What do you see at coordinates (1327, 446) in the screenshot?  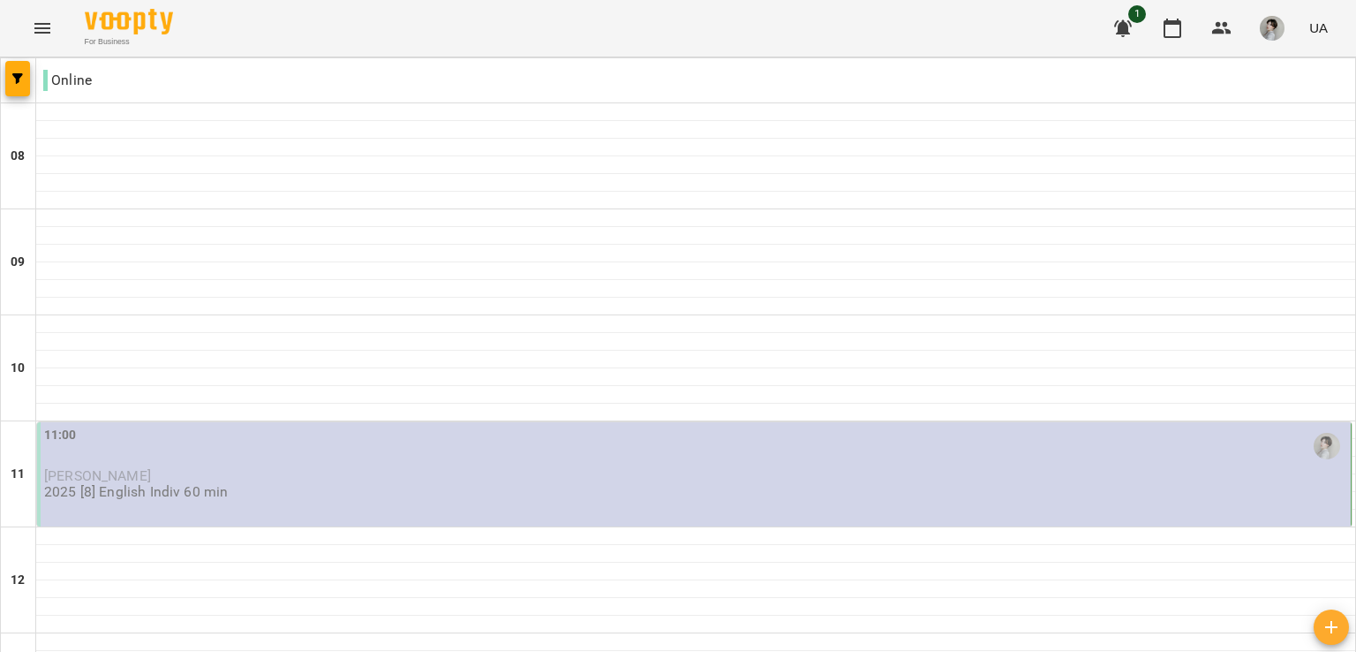 I see `img: Коваленко Тетяна (а)` at bounding box center [1327, 446].